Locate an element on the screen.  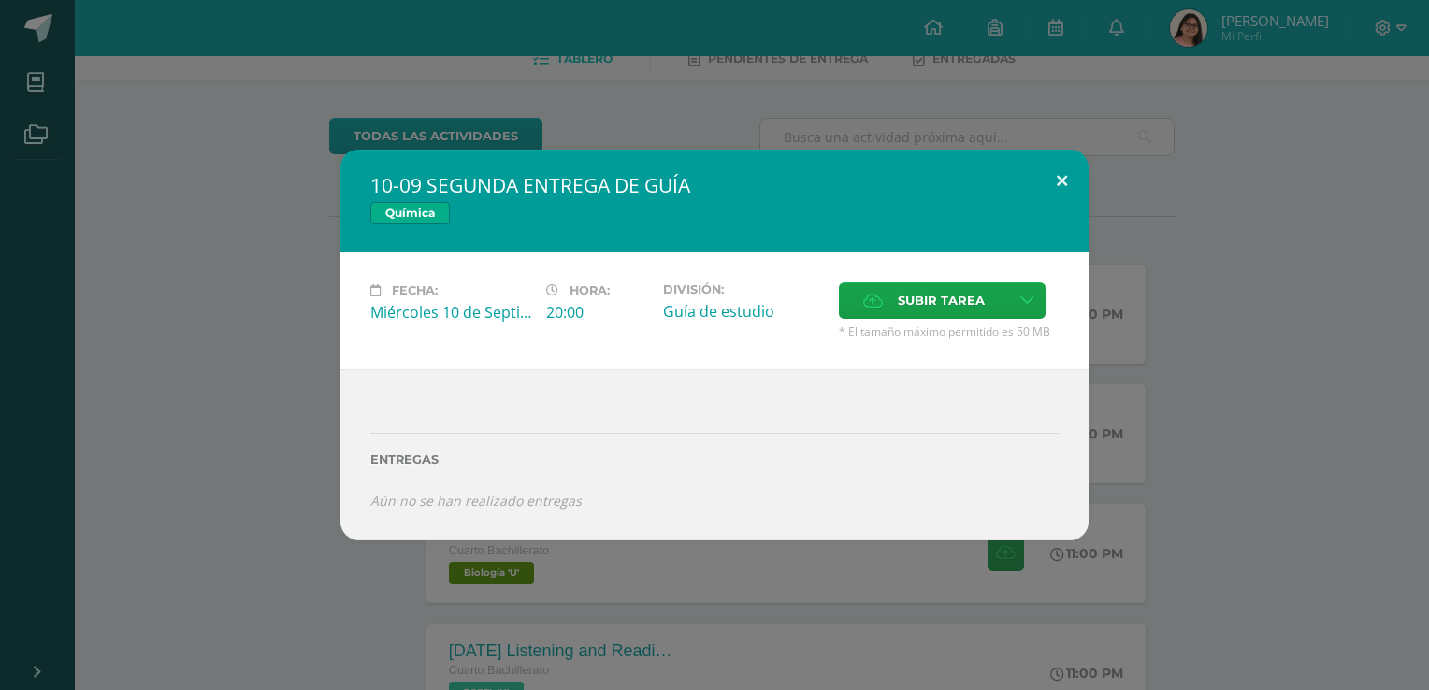
span: Hora: is located at coordinates (589, 290).